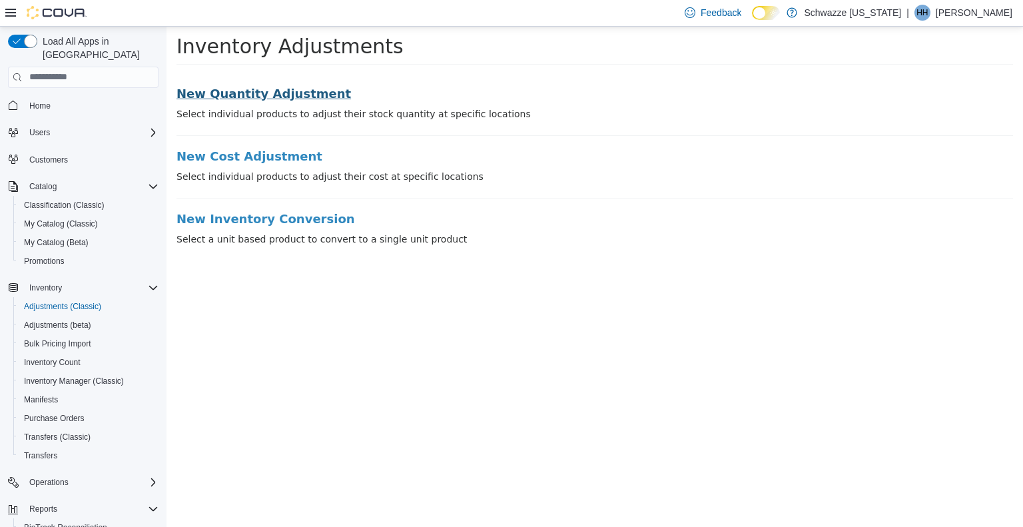  I want to click on p: Select individual products to adjust their stock quantity at specific locations, so click(428, 87).